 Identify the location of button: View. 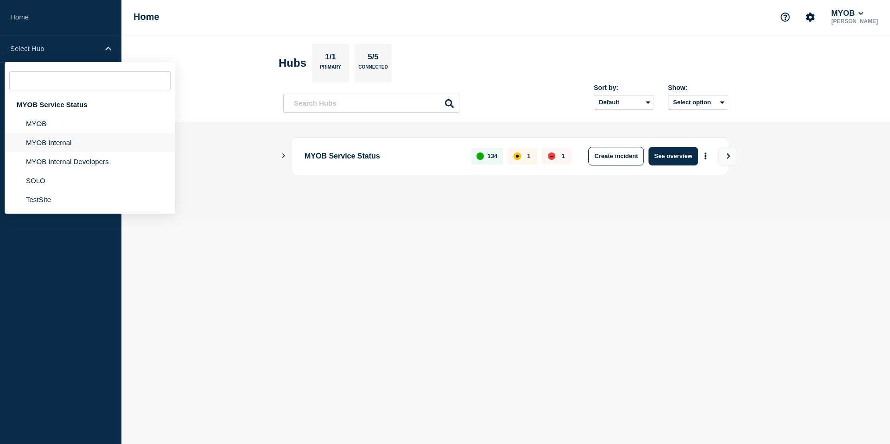
(728, 156).